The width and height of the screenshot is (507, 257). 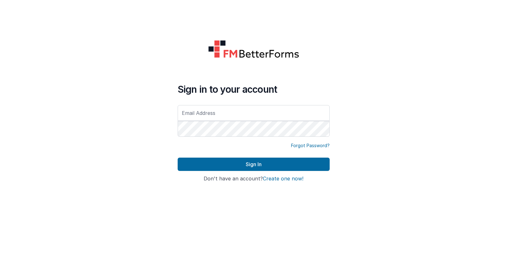 What do you see at coordinates (254, 164) in the screenshot?
I see `button: Sign In` at bounding box center [254, 164].